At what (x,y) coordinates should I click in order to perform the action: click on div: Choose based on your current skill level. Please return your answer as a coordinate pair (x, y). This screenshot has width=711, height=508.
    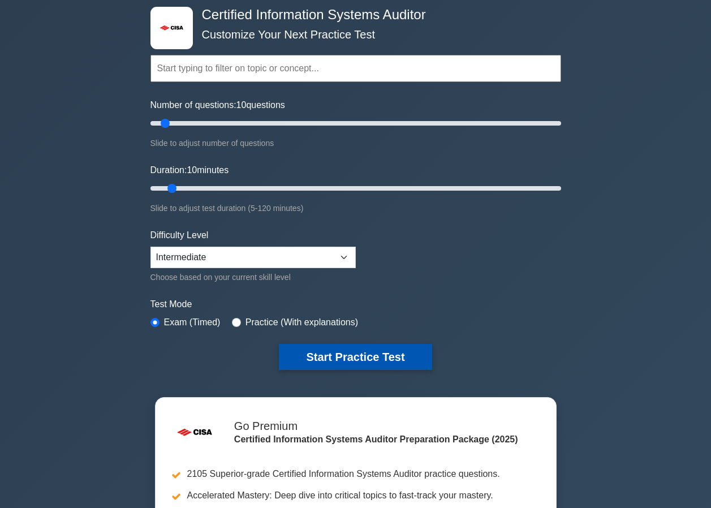
    Looking at the image, I should click on (253, 277).